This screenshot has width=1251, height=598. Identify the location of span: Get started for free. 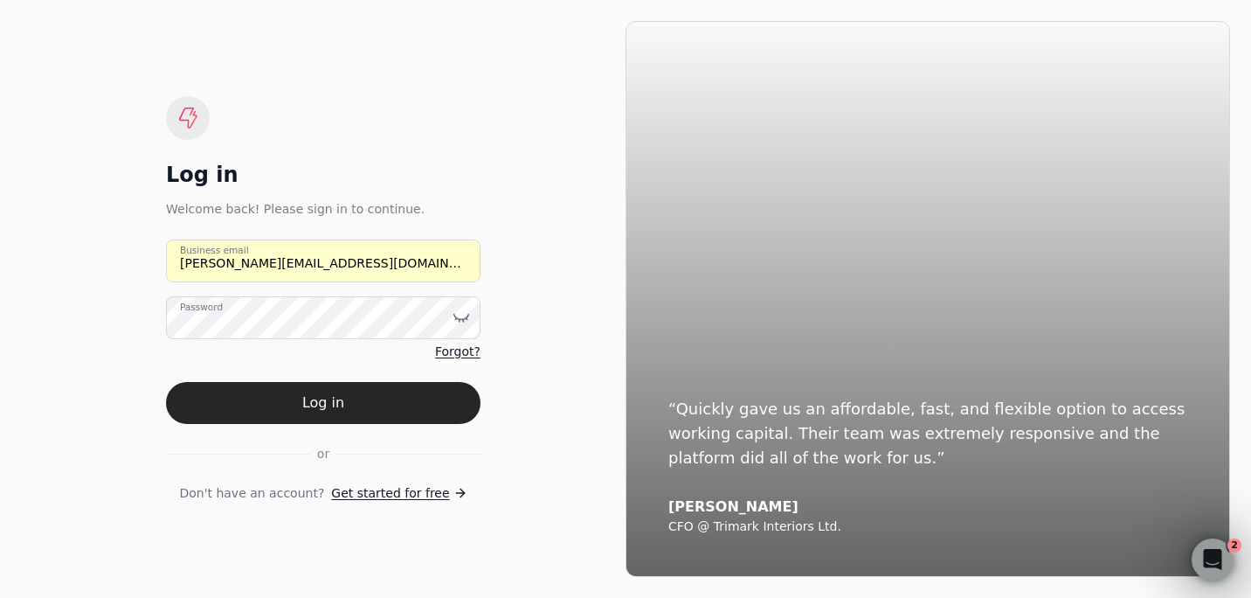
(390, 493).